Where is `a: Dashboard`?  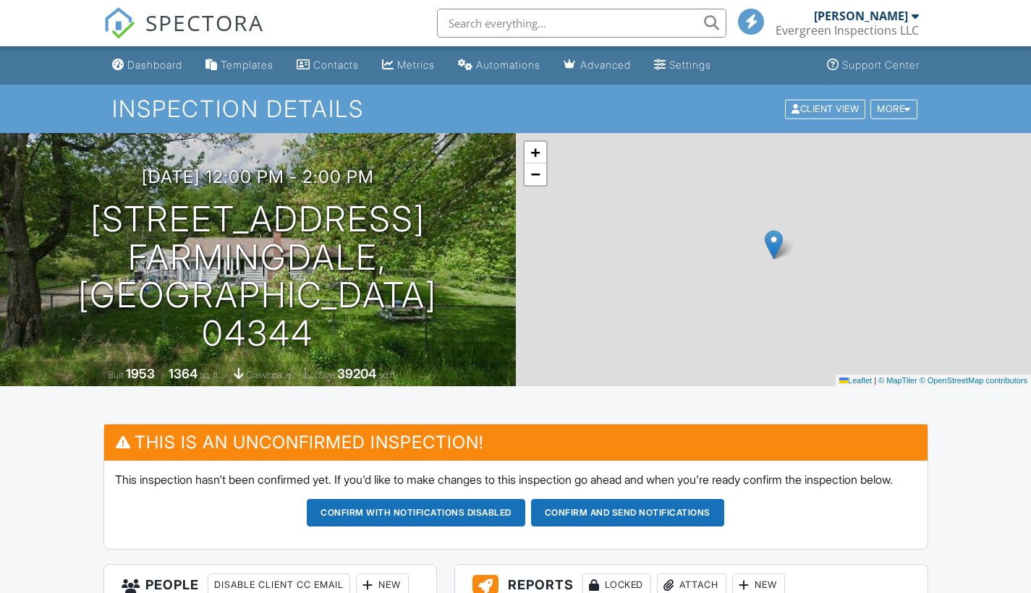 a: Dashboard is located at coordinates (147, 65).